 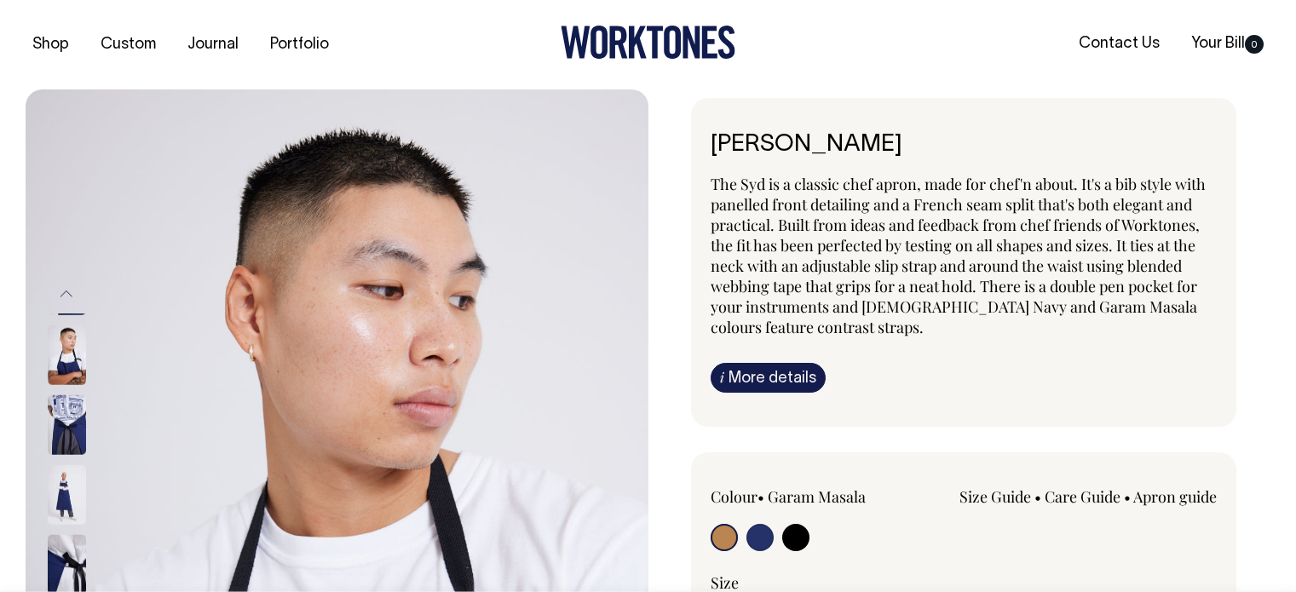 I want to click on a: Portfolio, so click(x=299, y=44).